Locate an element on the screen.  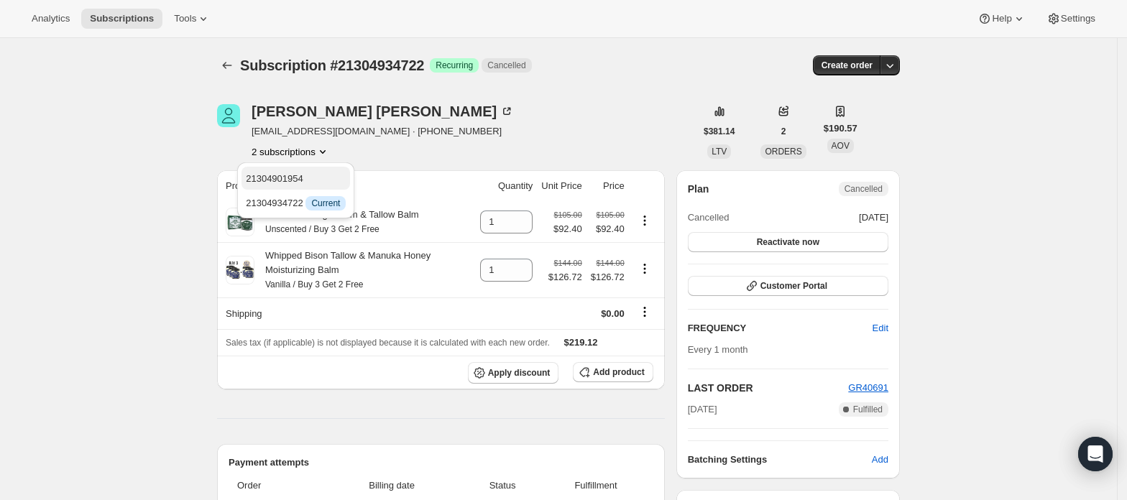
button: 2 is located at coordinates (784, 132).